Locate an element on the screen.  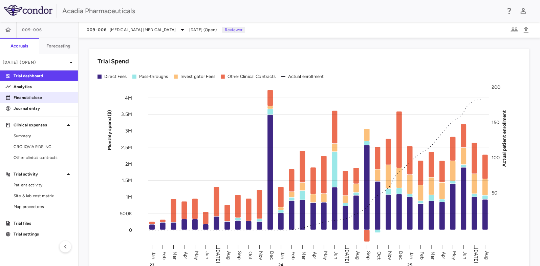
p: Journal entry is located at coordinates (43, 108).